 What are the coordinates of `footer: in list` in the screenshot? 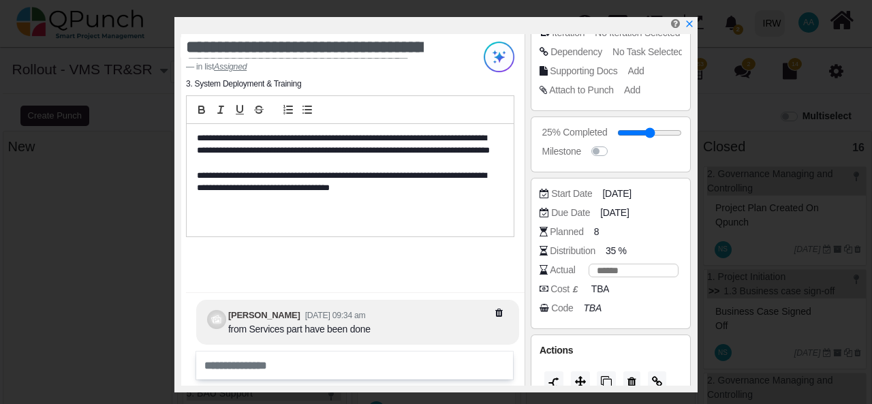 It's located at (321, 67).